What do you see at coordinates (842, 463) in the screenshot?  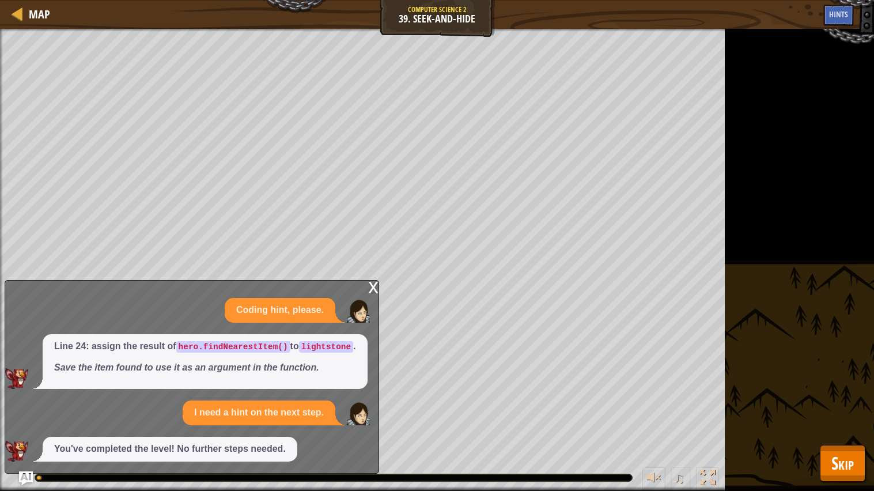 I see `button: Skip` at bounding box center [842, 463].